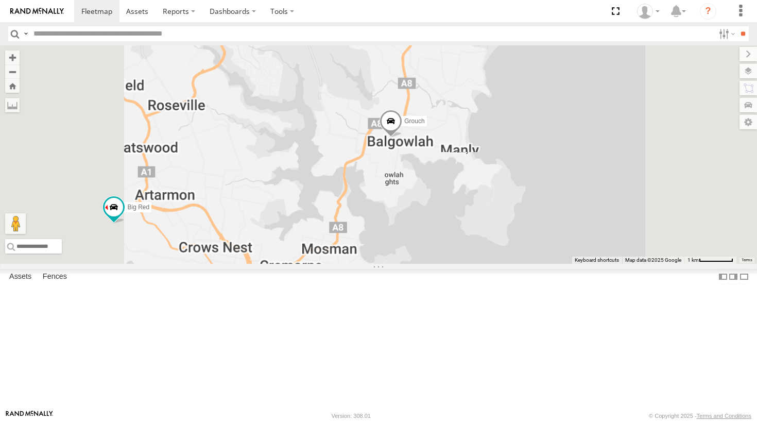 The width and height of the screenshot is (757, 421). Describe the element at coordinates (351, 416) in the screenshot. I see `div: Version: 308.01` at that location.